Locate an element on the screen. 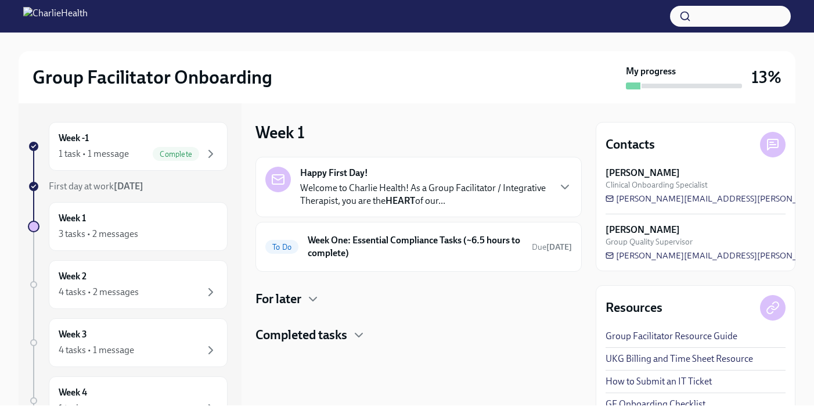 The image size is (814, 417). span: Complete is located at coordinates (176, 154).